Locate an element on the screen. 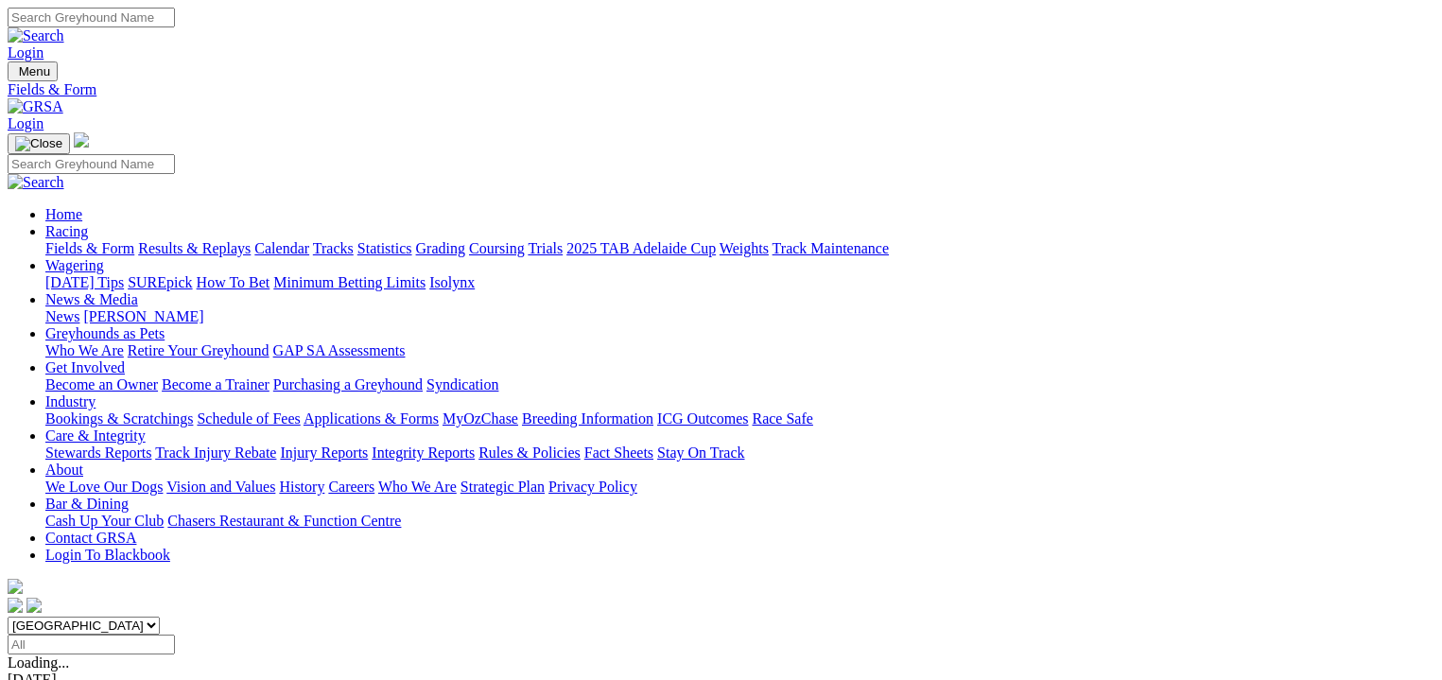 The width and height of the screenshot is (1442, 680). a: Results & Replays is located at coordinates (194, 248).